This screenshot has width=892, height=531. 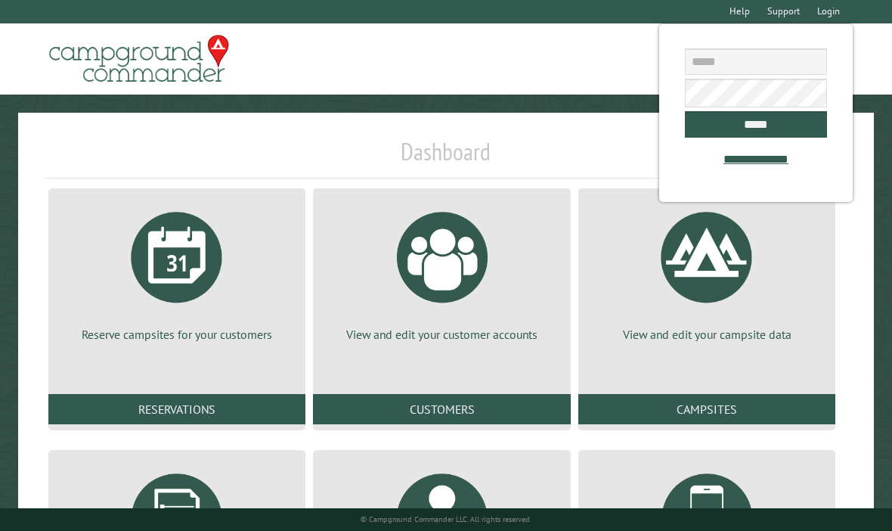 What do you see at coordinates (177, 409) in the screenshot?
I see `a: Reservations` at bounding box center [177, 409].